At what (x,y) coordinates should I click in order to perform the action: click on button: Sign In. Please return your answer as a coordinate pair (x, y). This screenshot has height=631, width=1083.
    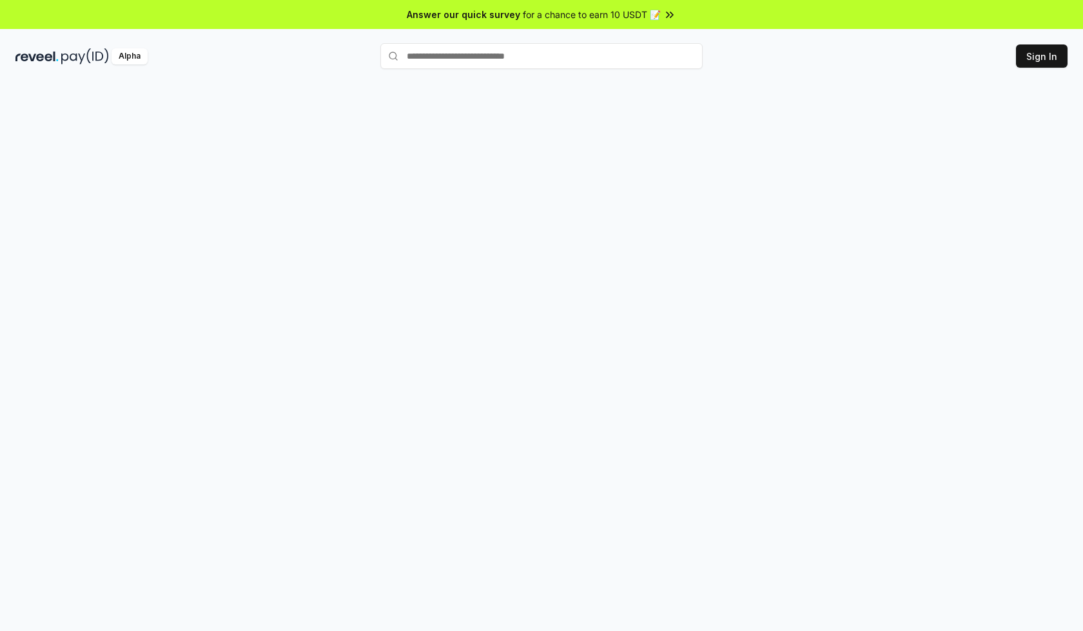
    Looking at the image, I should click on (1042, 56).